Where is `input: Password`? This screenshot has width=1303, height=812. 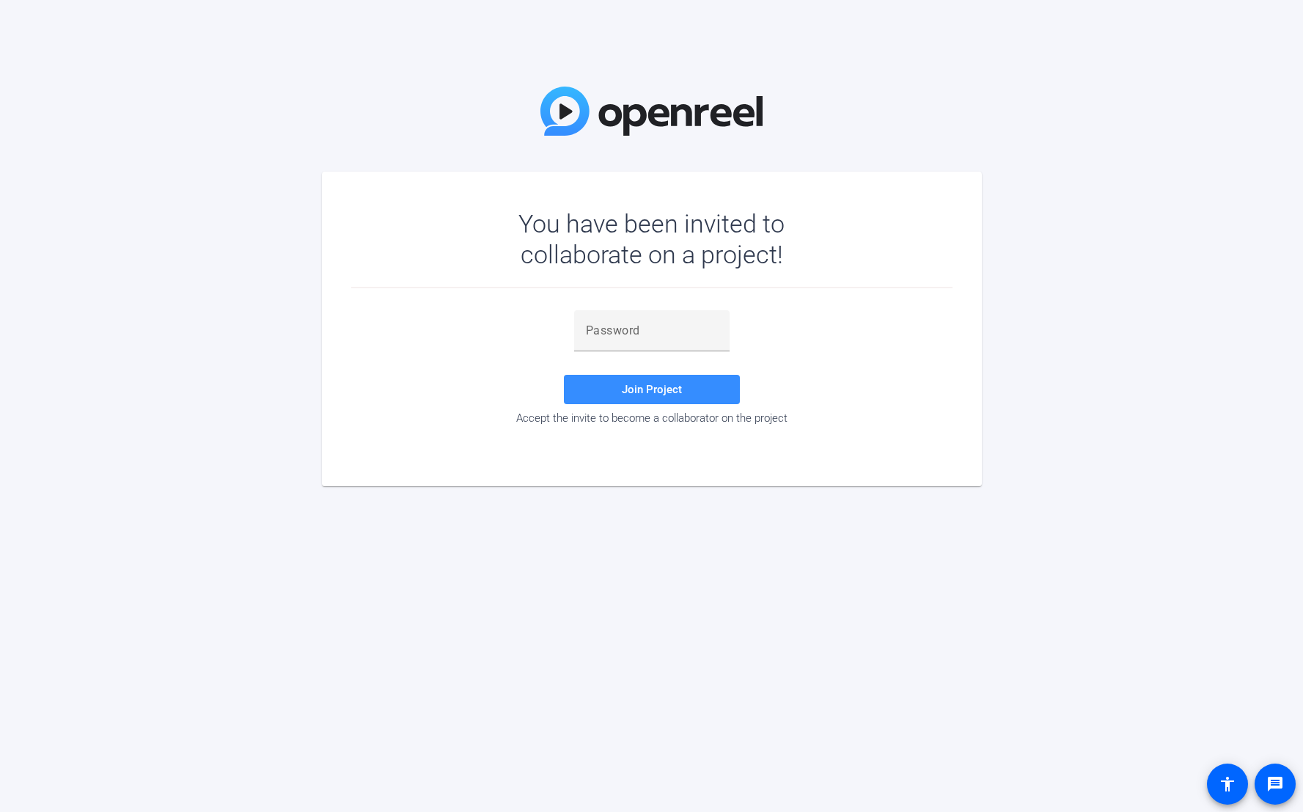
input: Password is located at coordinates (652, 331).